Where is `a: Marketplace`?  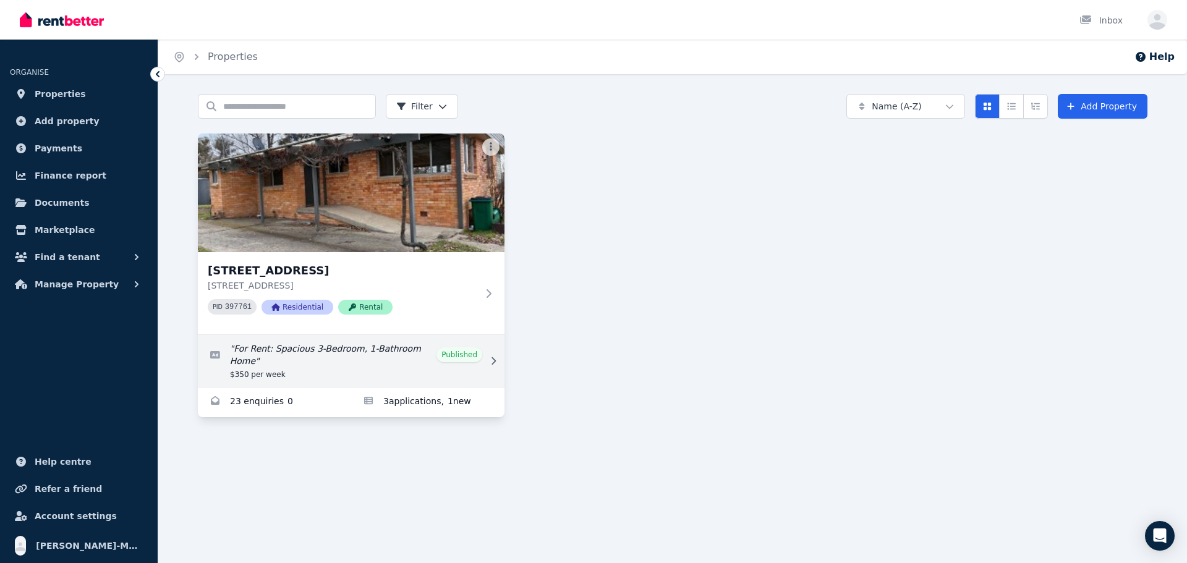
a: Marketplace is located at coordinates (79, 230).